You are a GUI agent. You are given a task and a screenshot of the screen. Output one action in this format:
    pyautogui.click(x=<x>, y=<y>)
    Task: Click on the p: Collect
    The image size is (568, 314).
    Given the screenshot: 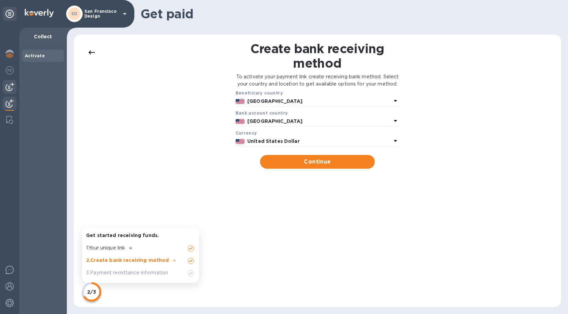 What is the action you would take?
    pyautogui.click(x=43, y=37)
    